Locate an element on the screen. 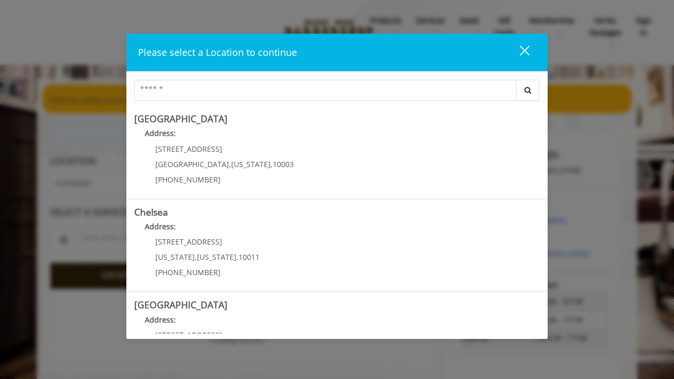  input: Search Center is located at coordinates (325, 90).